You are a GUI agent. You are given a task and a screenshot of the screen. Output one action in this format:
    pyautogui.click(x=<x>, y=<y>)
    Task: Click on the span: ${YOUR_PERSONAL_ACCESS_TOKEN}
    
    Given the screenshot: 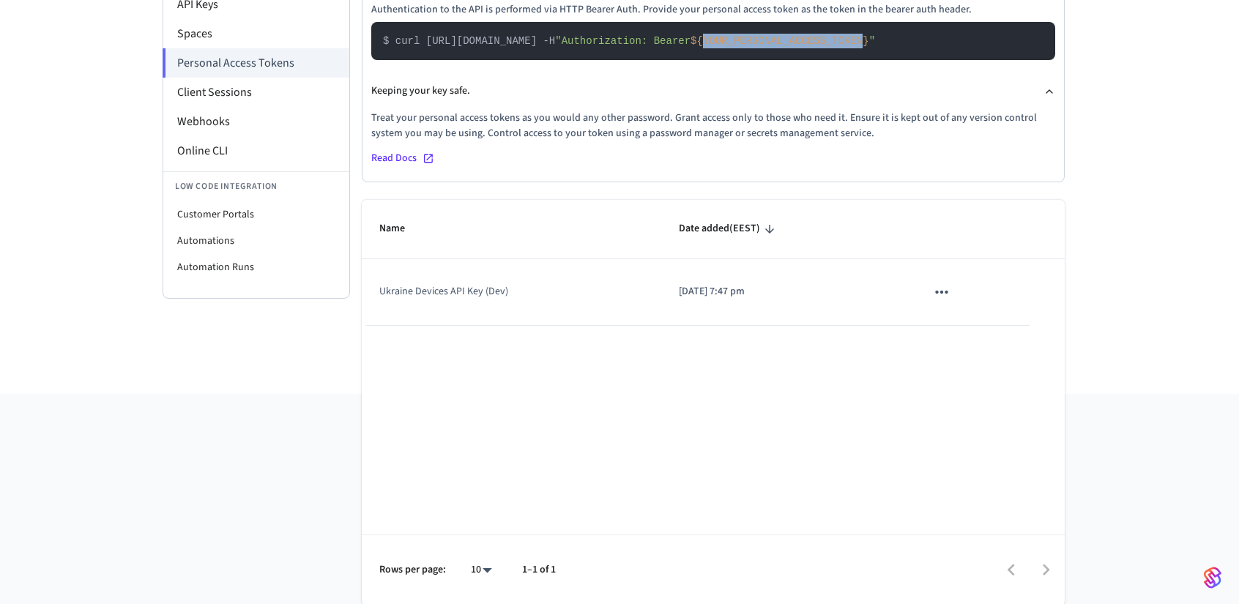 What is the action you would take?
    pyautogui.click(x=780, y=41)
    